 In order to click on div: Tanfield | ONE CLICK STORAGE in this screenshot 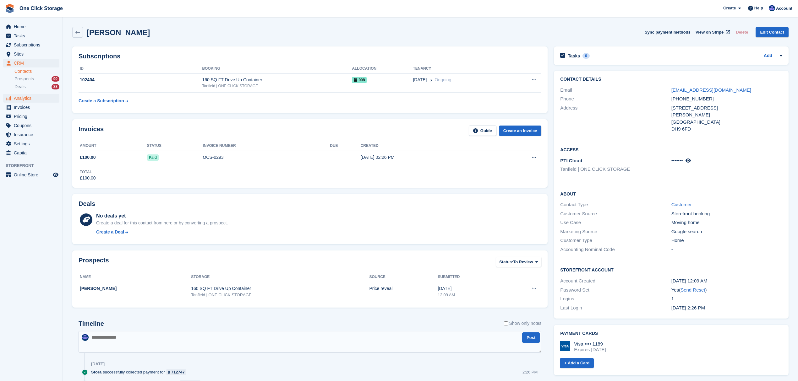, I will do `click(277, 86)`.